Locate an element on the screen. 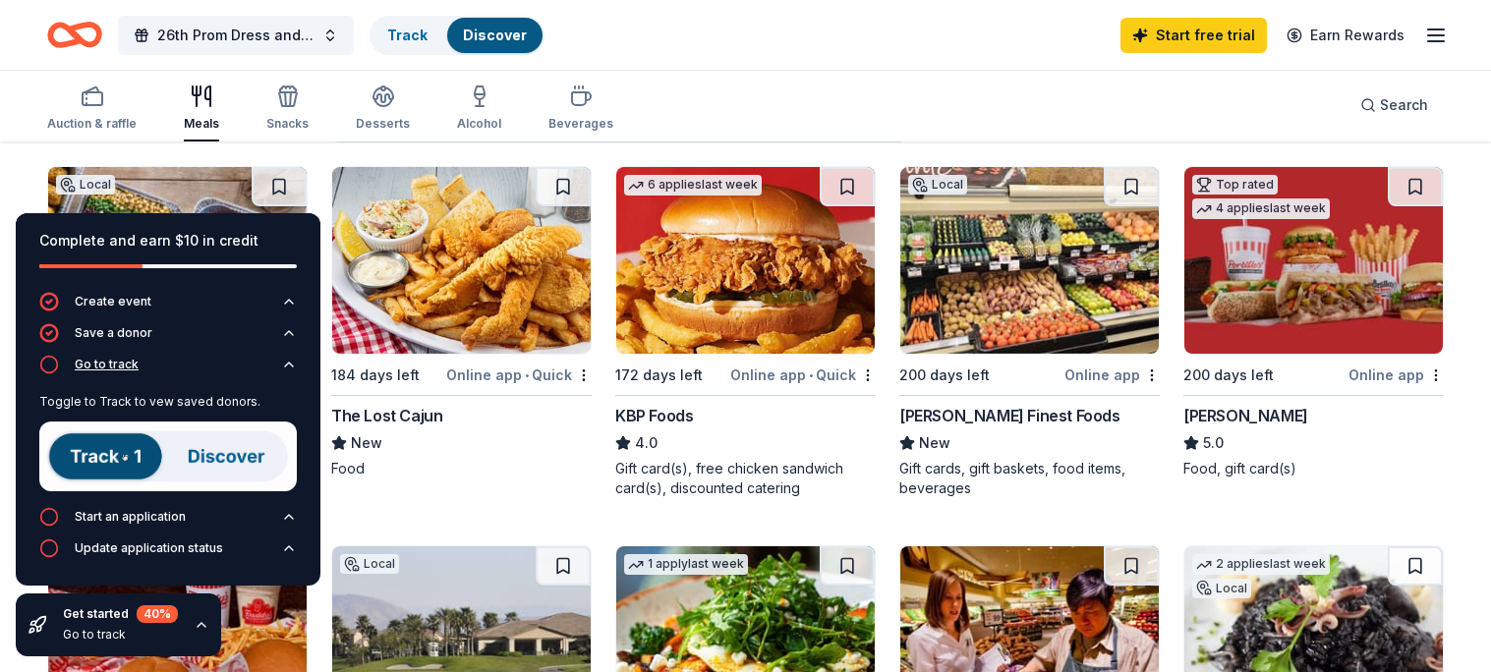  button: Go to track is located at coordinates (168, 371).